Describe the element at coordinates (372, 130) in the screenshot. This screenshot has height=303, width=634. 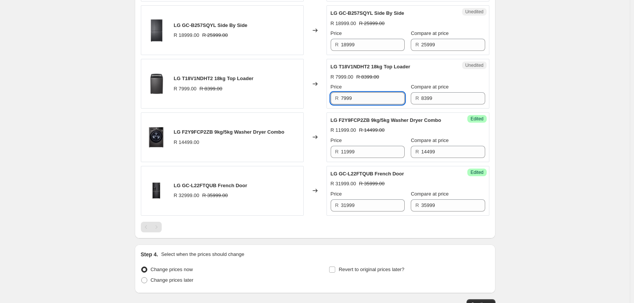
I see `strike: R 14499.00` at that location.